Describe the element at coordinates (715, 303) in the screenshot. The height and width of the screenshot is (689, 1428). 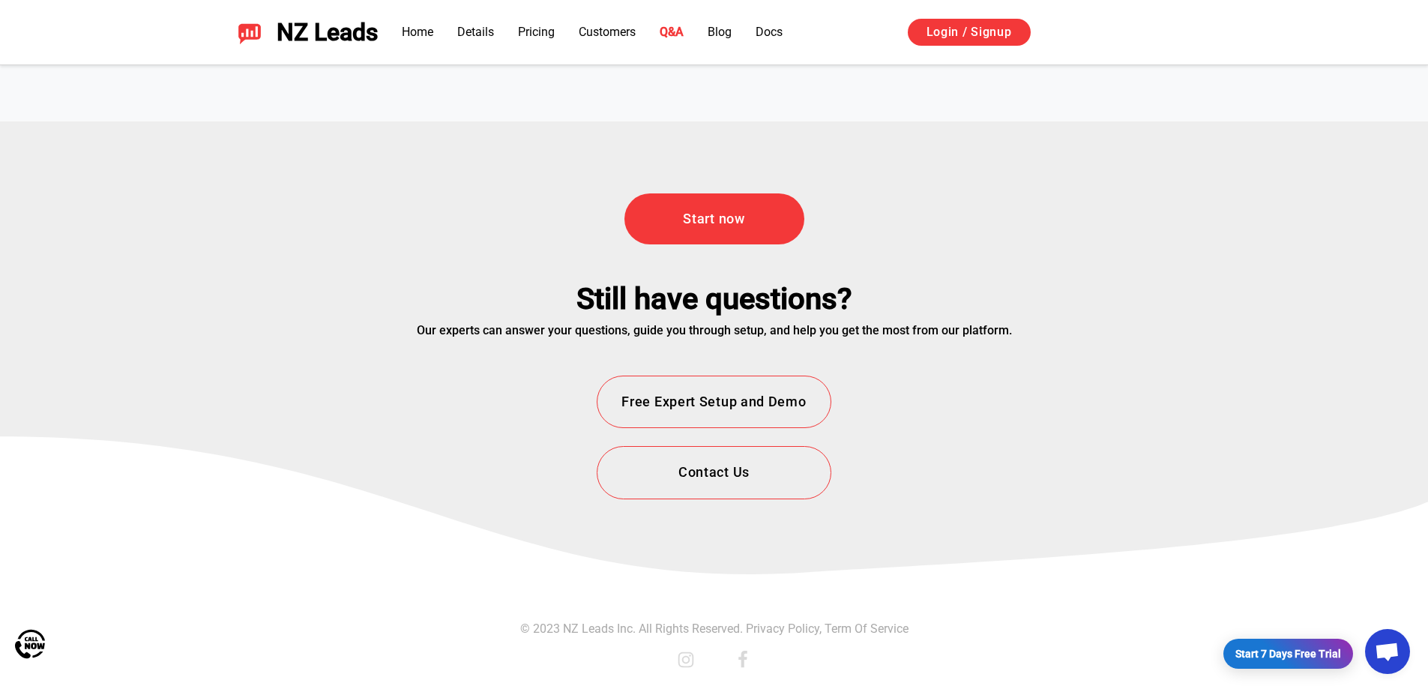
I see `div: Still have questions?` at that location.